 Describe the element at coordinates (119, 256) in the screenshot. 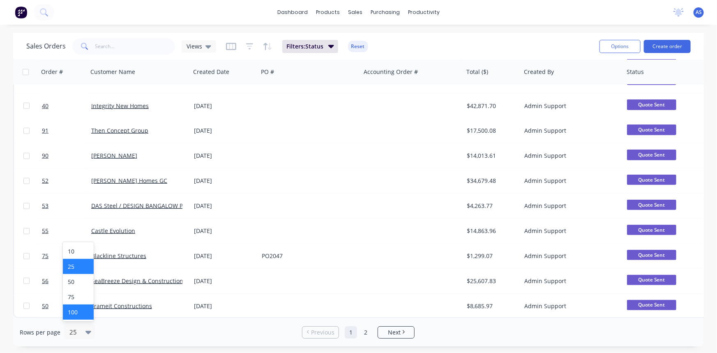

I see `a: Blackline Structures` at that location.